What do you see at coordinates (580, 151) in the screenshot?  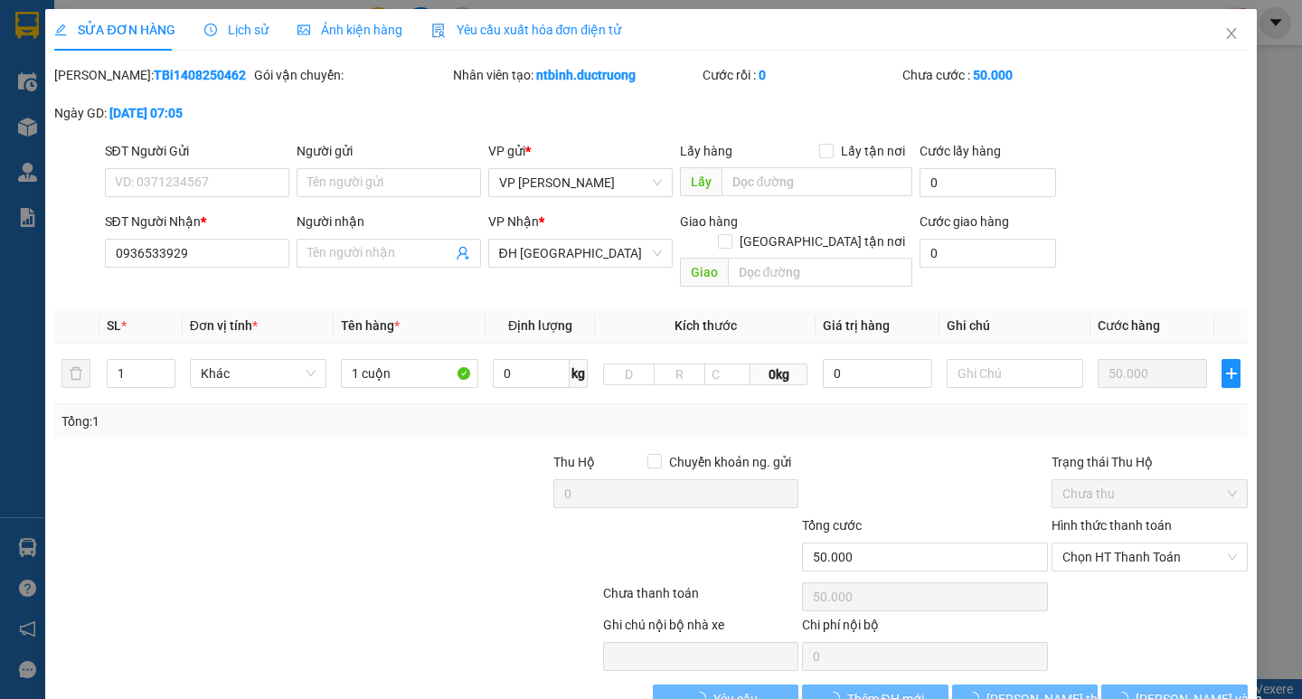 I see `div: VP gửi` at bounding box center [580, 151].